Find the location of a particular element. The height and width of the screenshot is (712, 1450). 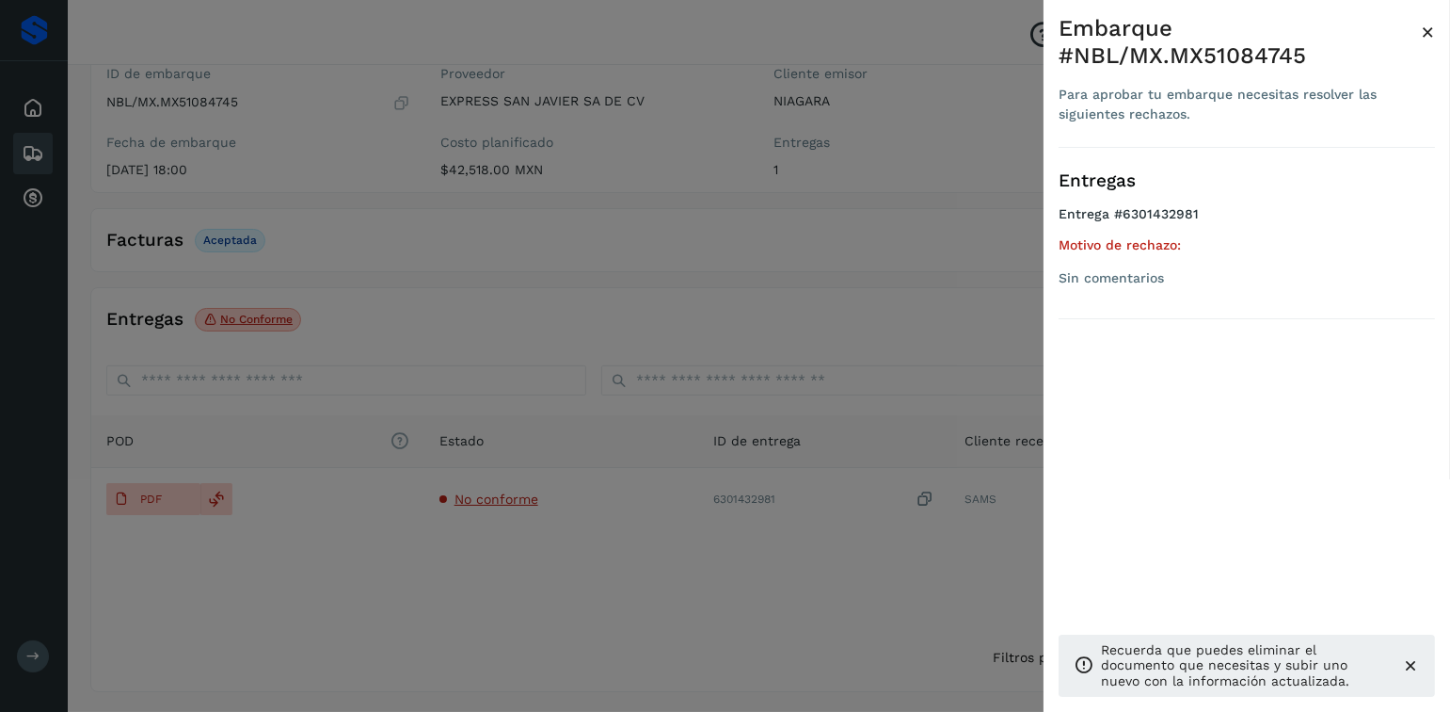

h4: Entrega #6301432981 is located at coordinates (1247, 221).